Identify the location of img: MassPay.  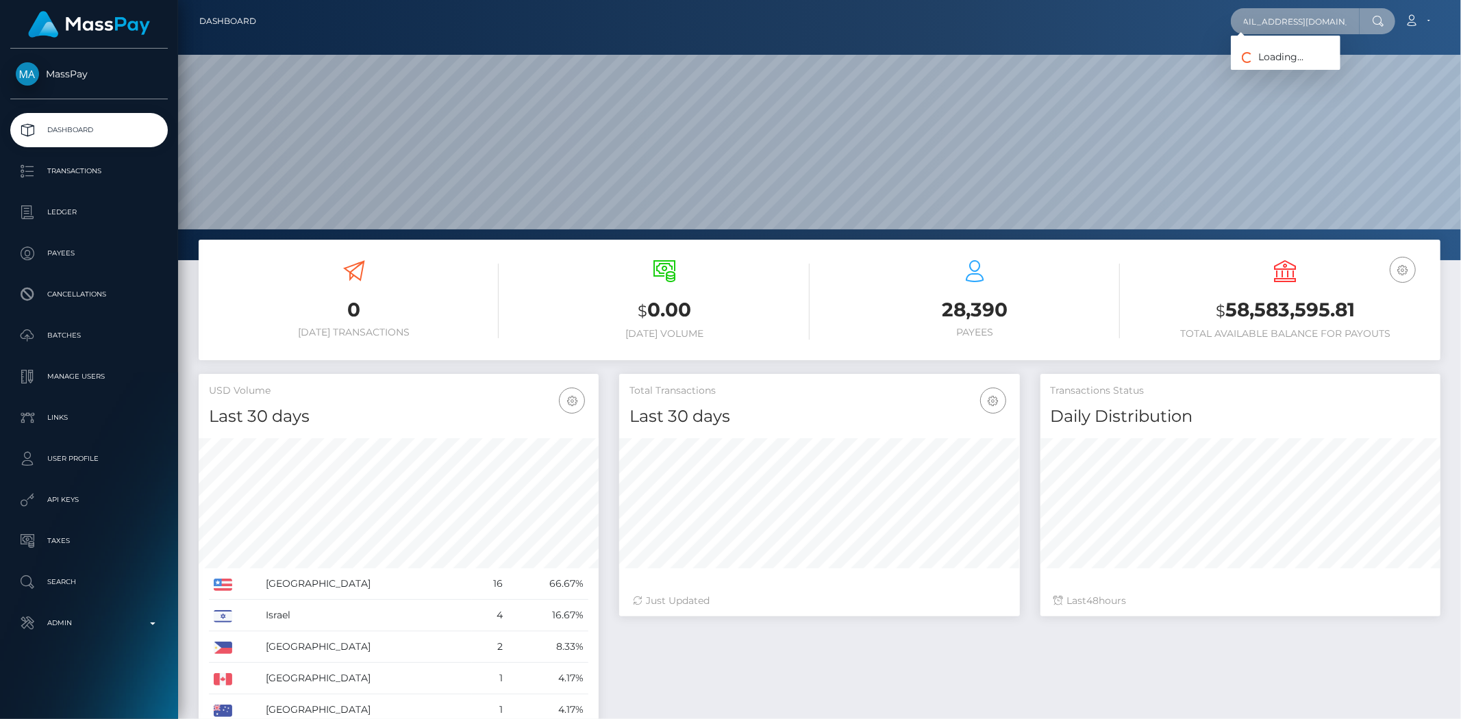
(27, 74).